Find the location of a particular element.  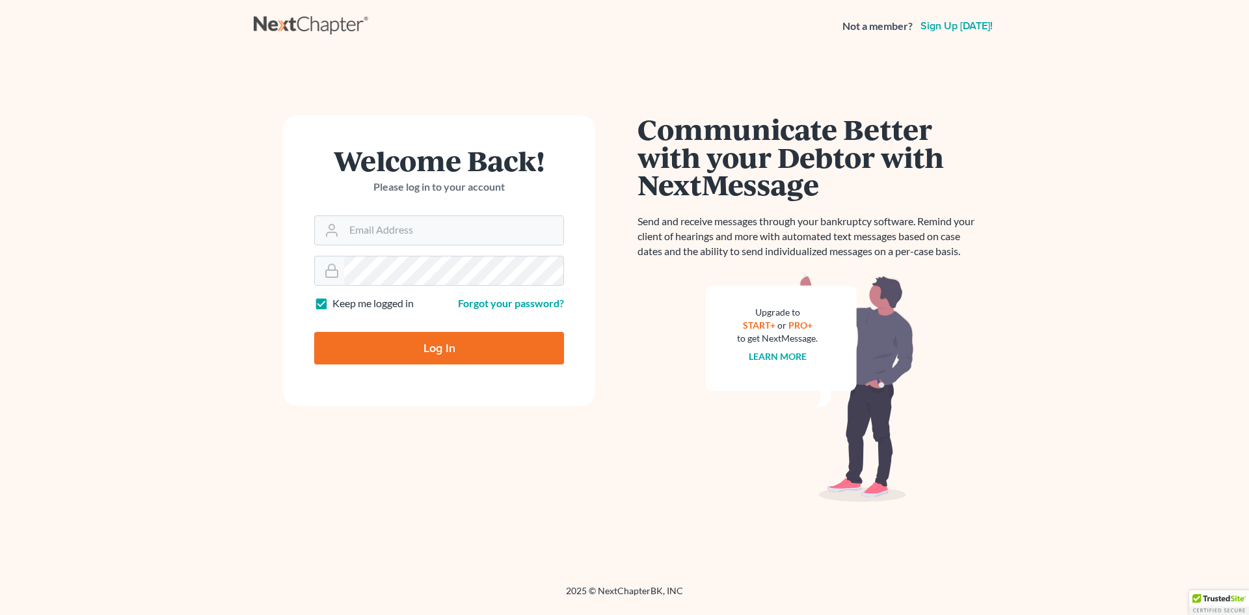

input: Email Address is located at coordinates (453, 230).